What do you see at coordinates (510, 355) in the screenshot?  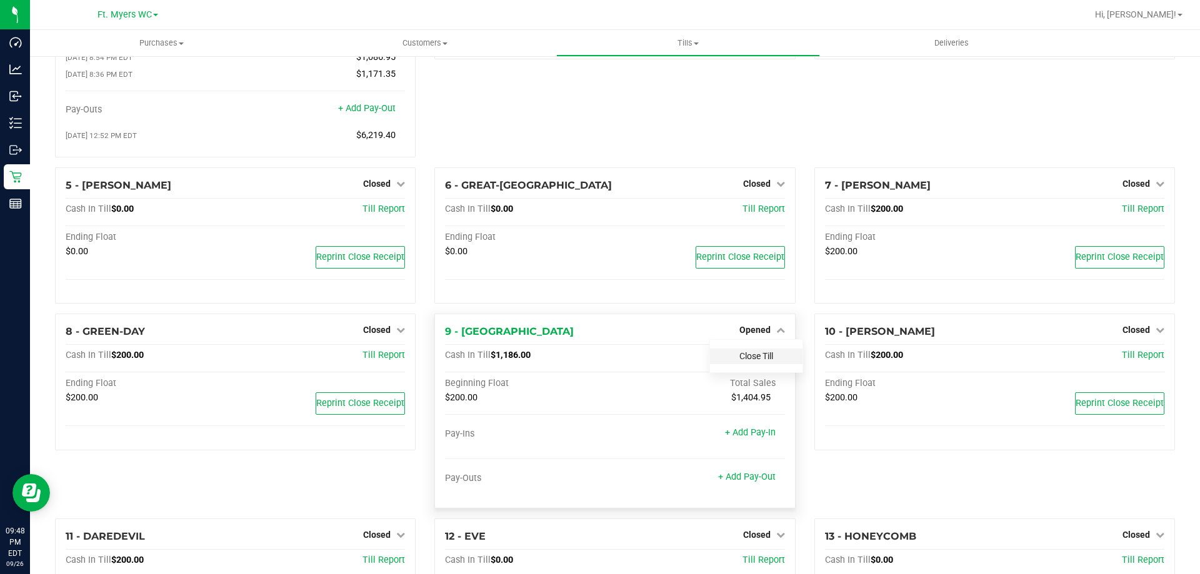 I see `span: $1,186.00` at bounding box center [510, 355].